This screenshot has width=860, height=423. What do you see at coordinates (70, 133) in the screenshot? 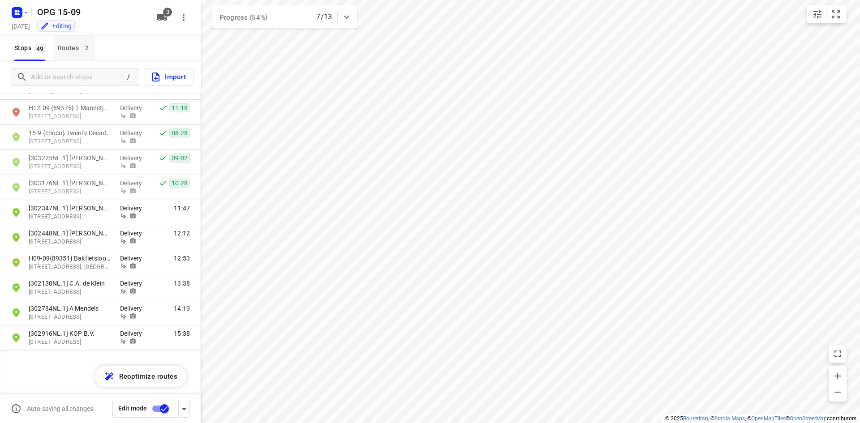
I see `p: 15-9 {choco} Twente Decadente` at bounding box center [70, 133].